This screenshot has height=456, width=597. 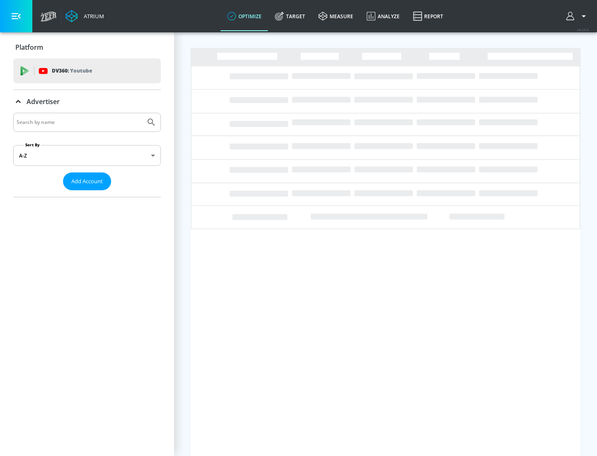 What do you see at coordinates (43, 102) in the screenshot?
I see `p: Advertiser` at bounding box center [43, 102].